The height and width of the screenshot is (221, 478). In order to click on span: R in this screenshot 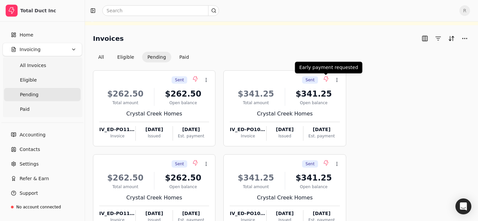, I will do `click(464, 11)`.